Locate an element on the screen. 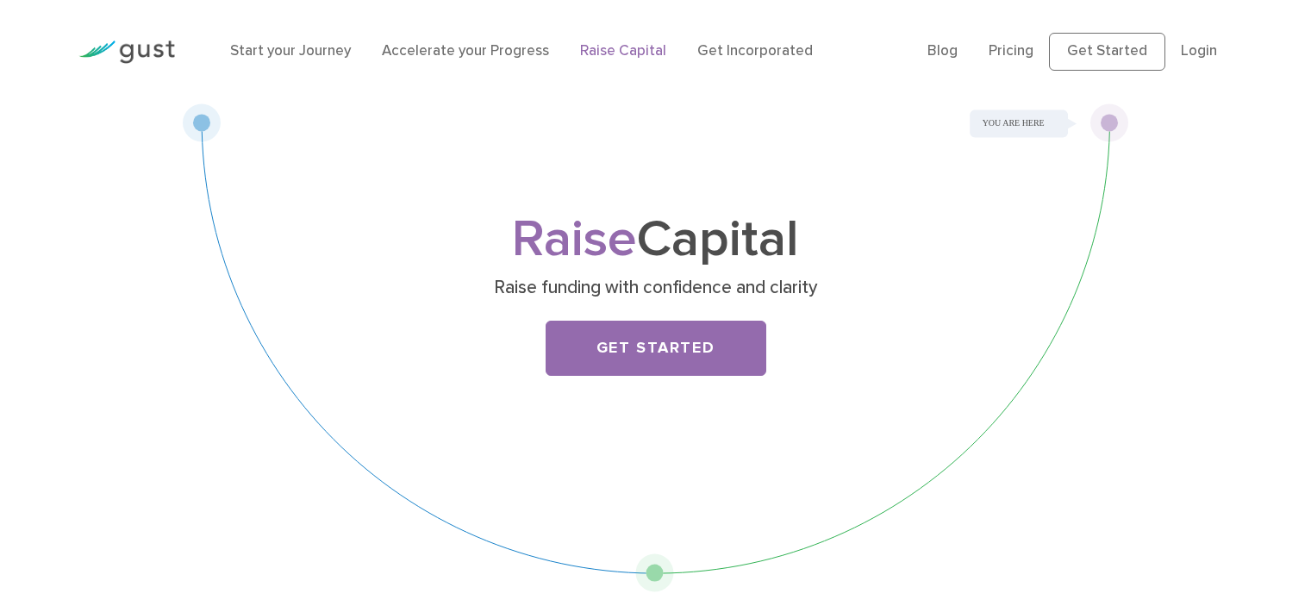 This screenshot has height=606, width=1311. img: Gust Logo is located at coordinates (127, 52).